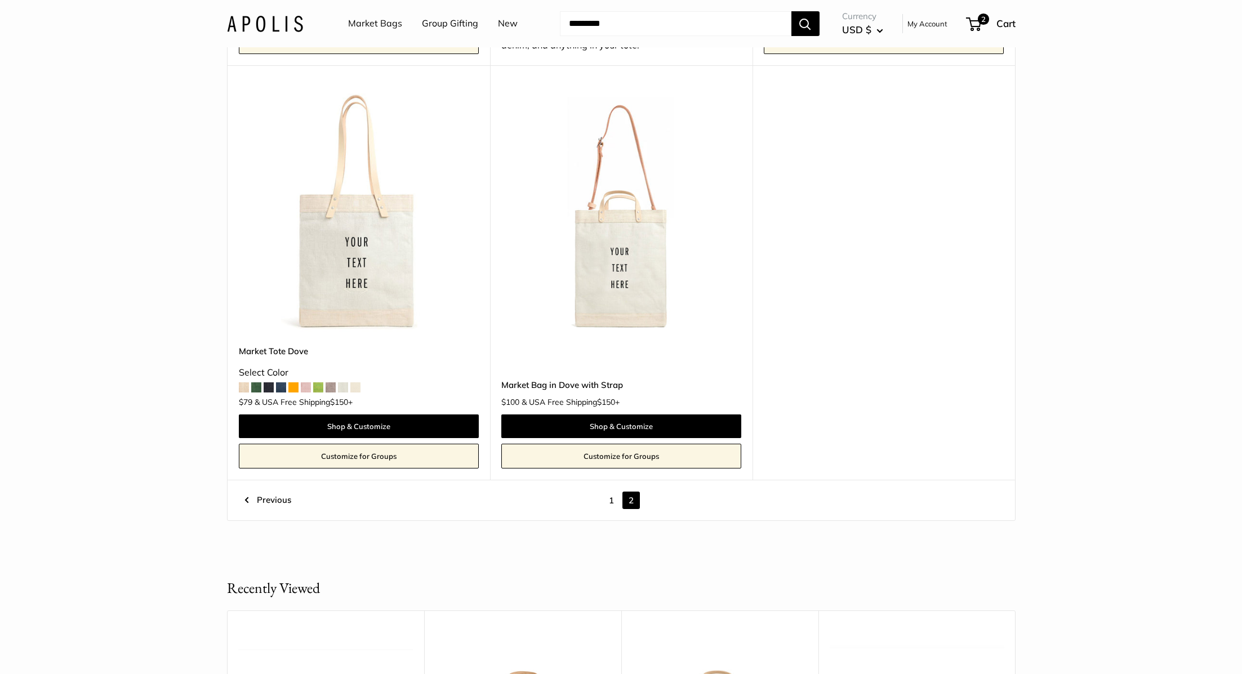  I want to click on a: Previous, so click(268, 500).